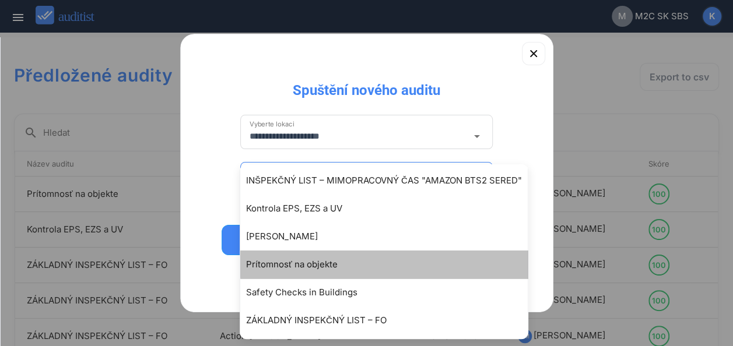  I want to click on div: Kontrola EPS, EZS a UV, so click(390, 209).